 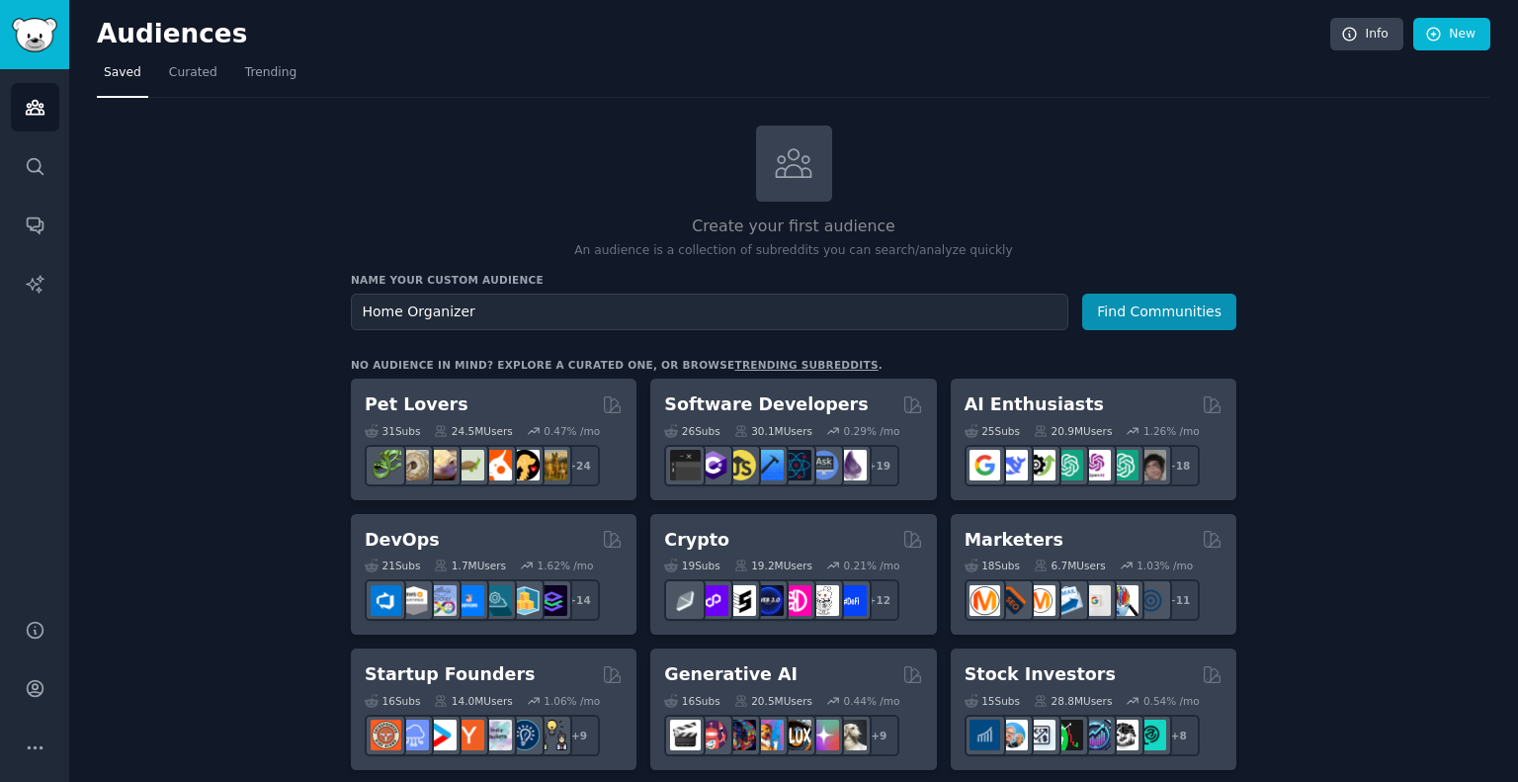 What do you see at coordinates (193, 77) in the screenshot?
I see `a: Curated` at bounding box center [193, 77].